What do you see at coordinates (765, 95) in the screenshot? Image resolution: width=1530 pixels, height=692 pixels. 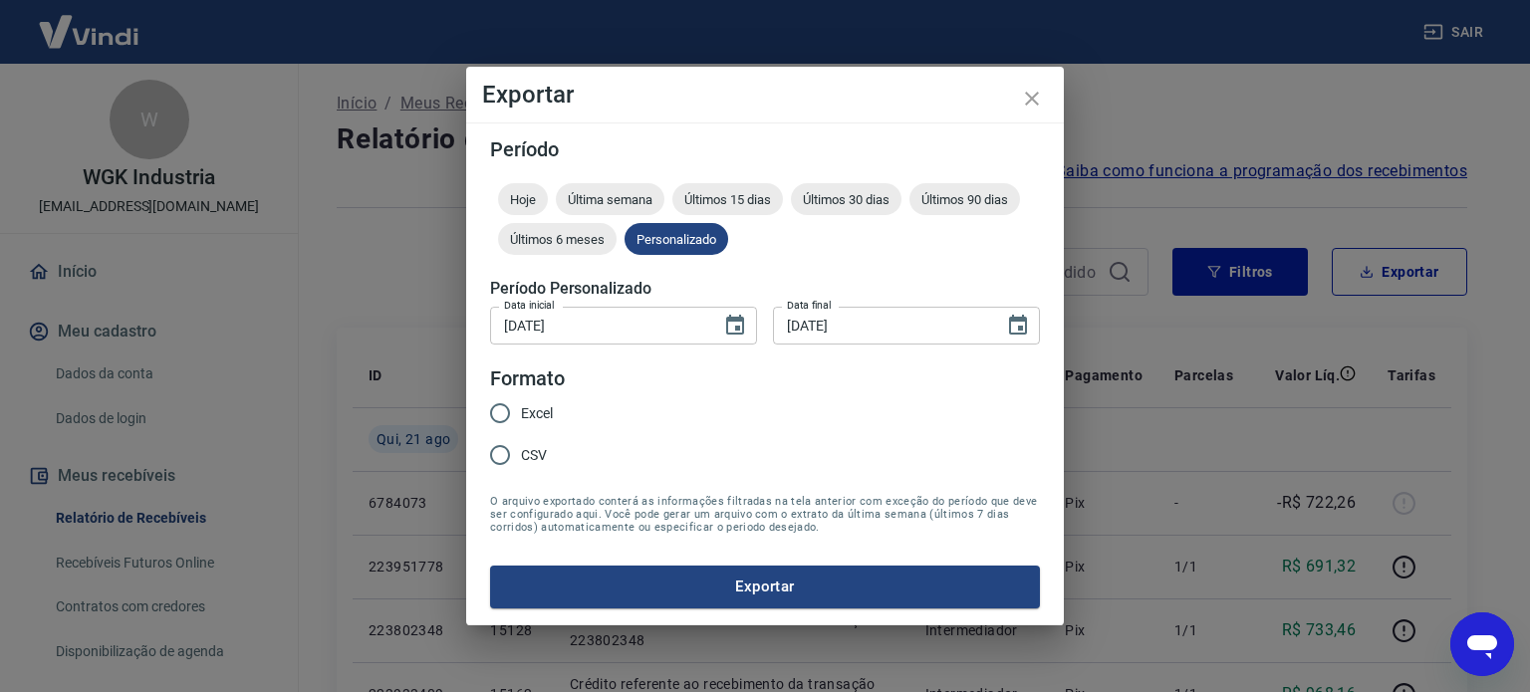 I see `h4: Exportar` at bounding box center [765, 95].